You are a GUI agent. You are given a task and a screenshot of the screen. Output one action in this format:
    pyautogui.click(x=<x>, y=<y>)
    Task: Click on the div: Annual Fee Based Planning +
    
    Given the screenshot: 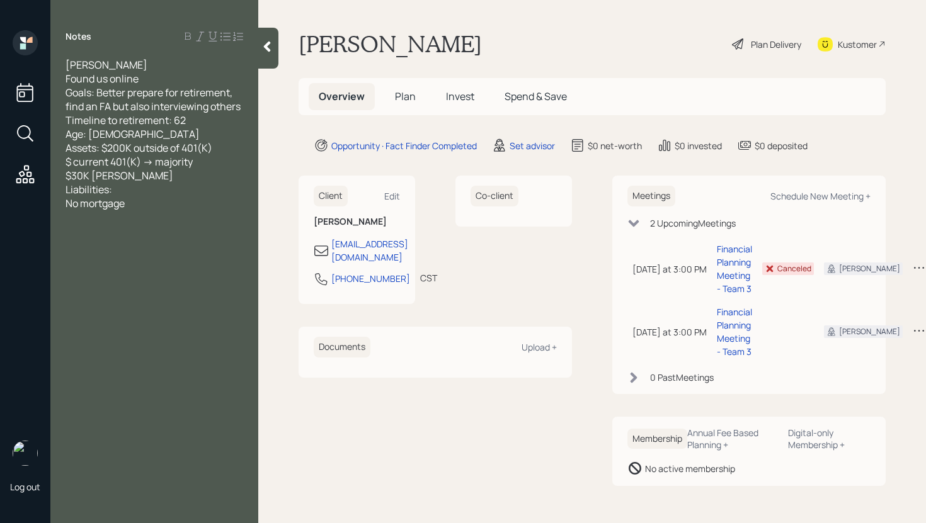 What is the action you would take?
    pyautogui.click(x=732, y=439)
    